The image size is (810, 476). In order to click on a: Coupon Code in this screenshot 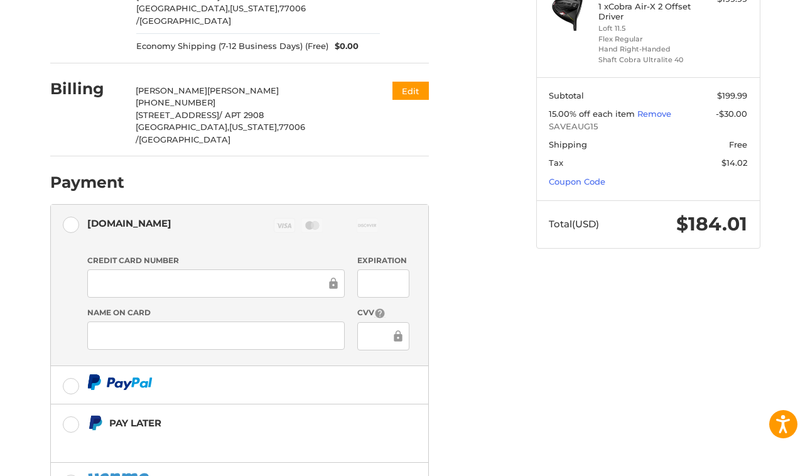, I will do `click(577, 182)`.